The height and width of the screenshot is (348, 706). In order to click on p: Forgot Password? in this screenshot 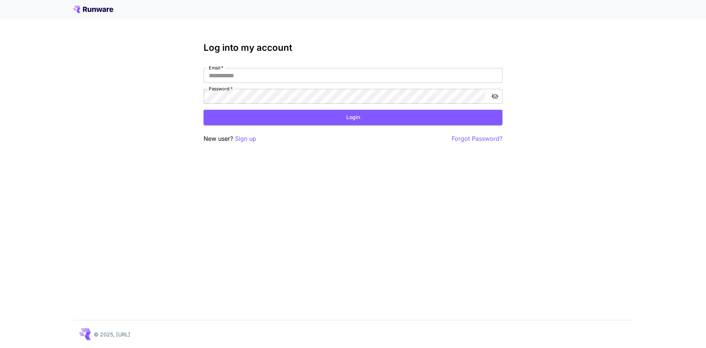, I will do `click(477, 139)`.